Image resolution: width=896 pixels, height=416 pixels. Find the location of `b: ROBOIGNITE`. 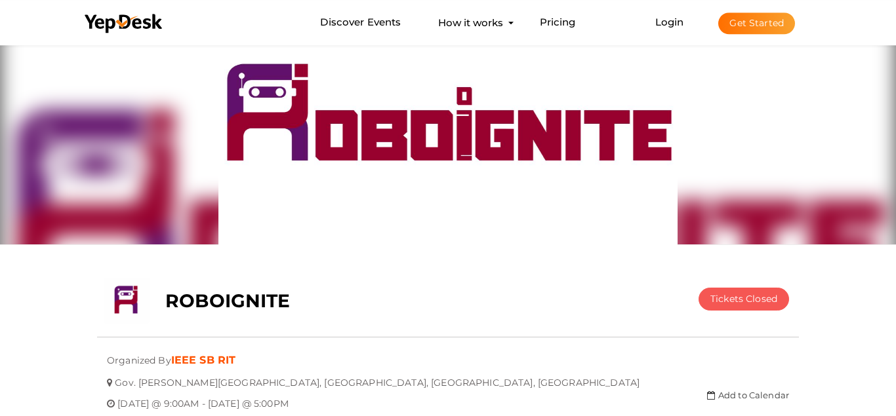

b: ROBOIGNITE is located at coordinates (228, 301).